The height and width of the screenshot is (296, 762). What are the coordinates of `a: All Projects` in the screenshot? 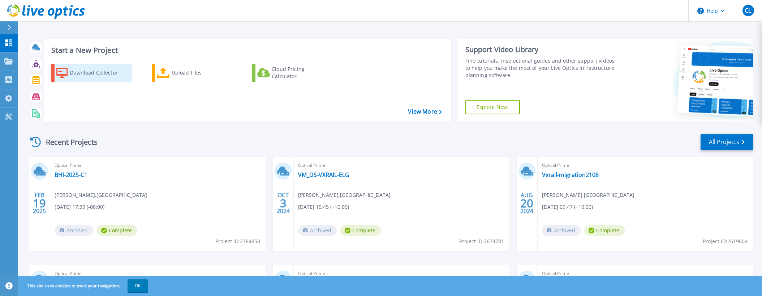 It's located at (727, 142).